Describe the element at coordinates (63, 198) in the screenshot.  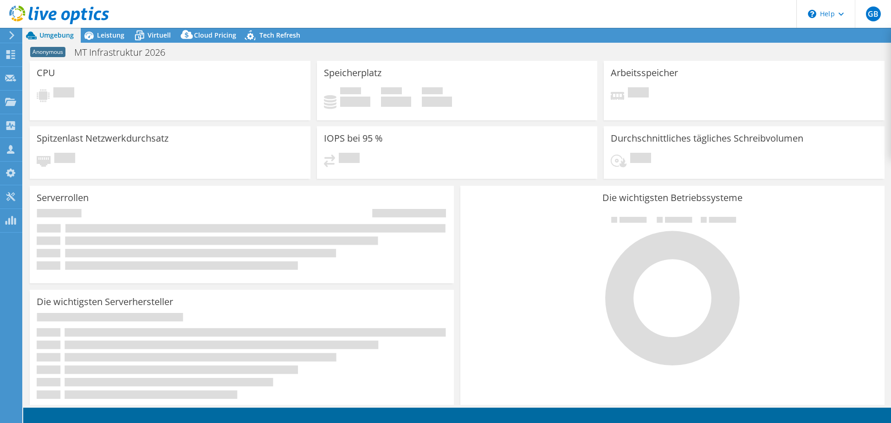
I see `h3: Serverrollen` at that location.